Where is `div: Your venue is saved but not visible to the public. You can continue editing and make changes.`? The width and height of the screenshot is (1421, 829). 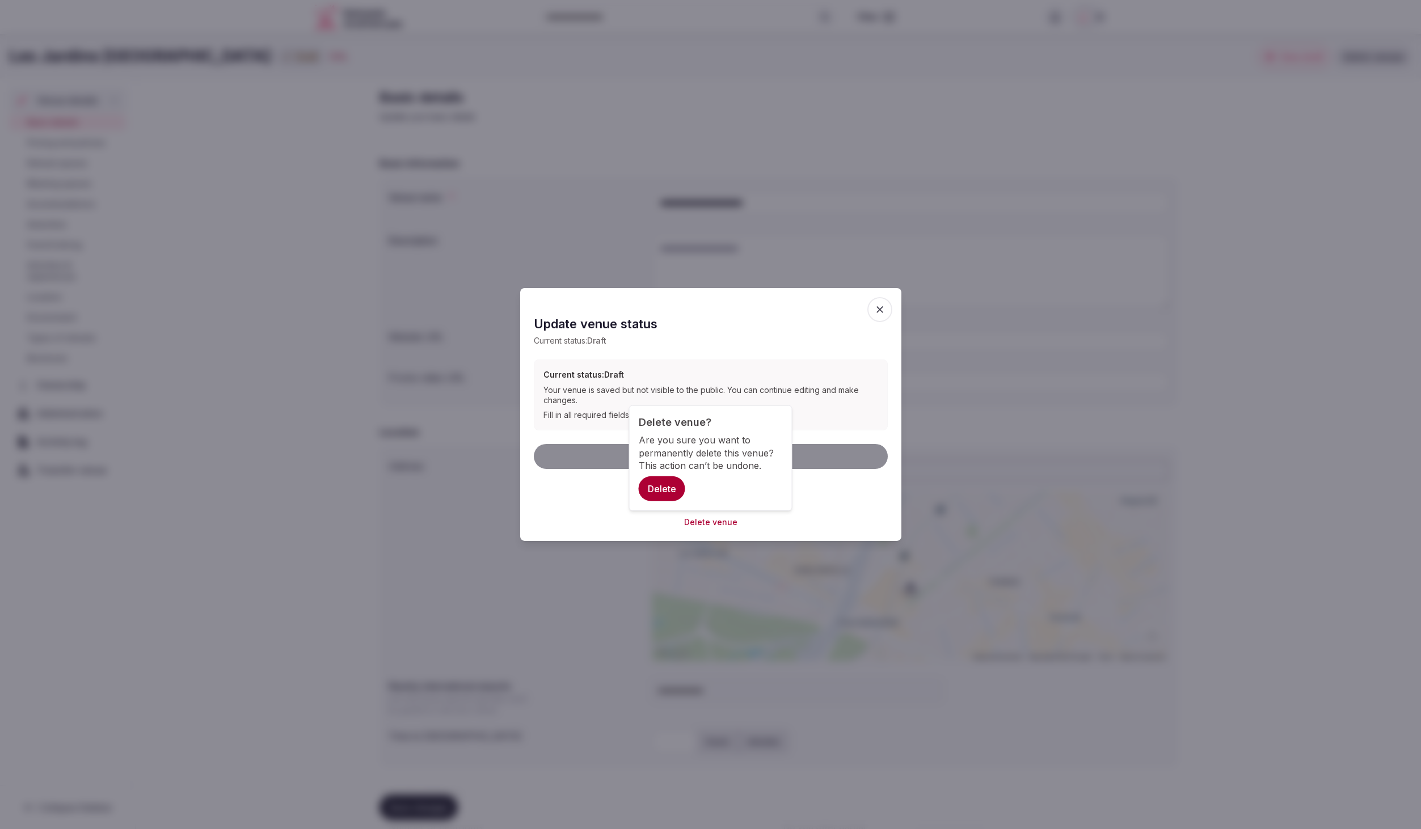 div: Your venue is saved but not visible to the public. You can continue editing and make changes. is located at coordinates (711, 395).